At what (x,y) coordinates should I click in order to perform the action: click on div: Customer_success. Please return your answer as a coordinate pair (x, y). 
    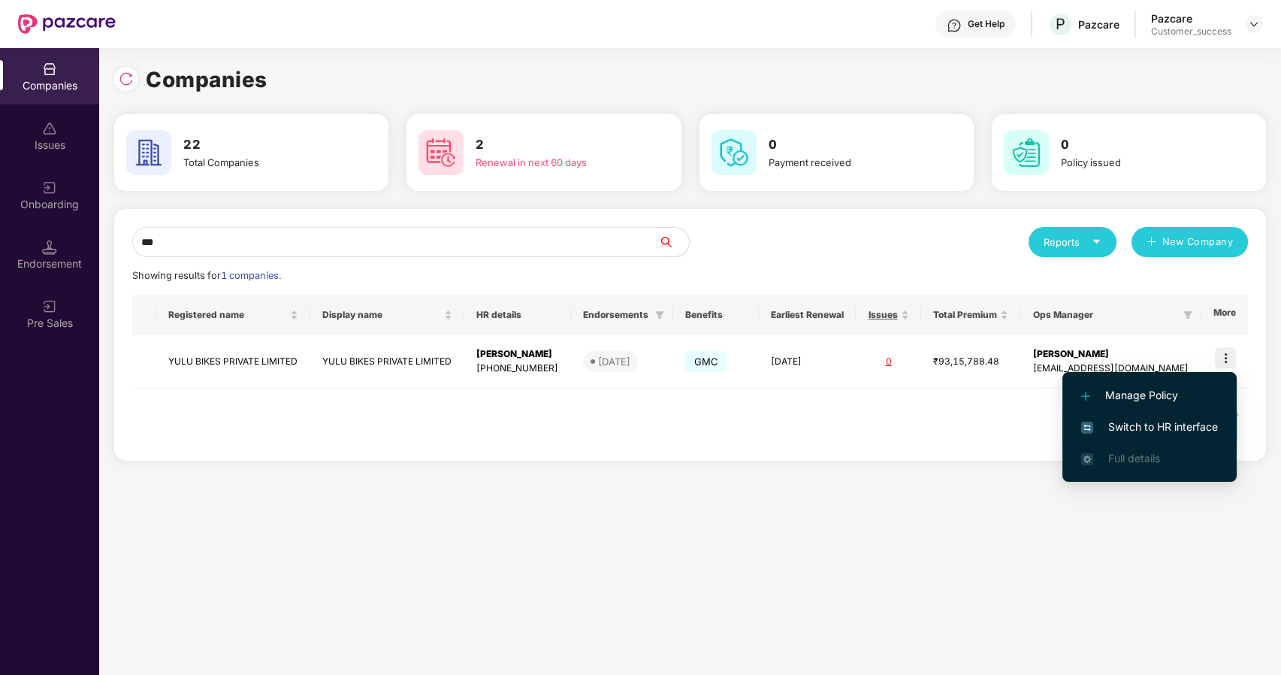
    Looking at the image, I should click on (1191, 32).